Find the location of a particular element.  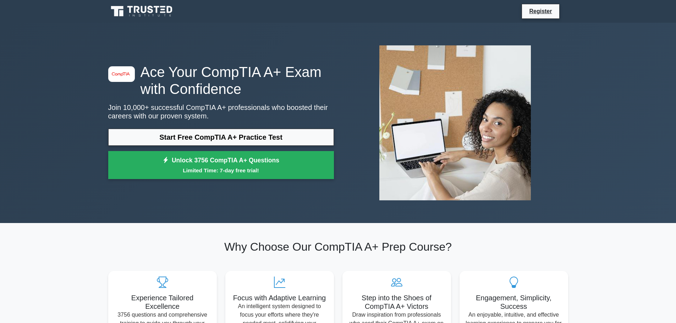

a: Register is located at coordinates (540, 11).